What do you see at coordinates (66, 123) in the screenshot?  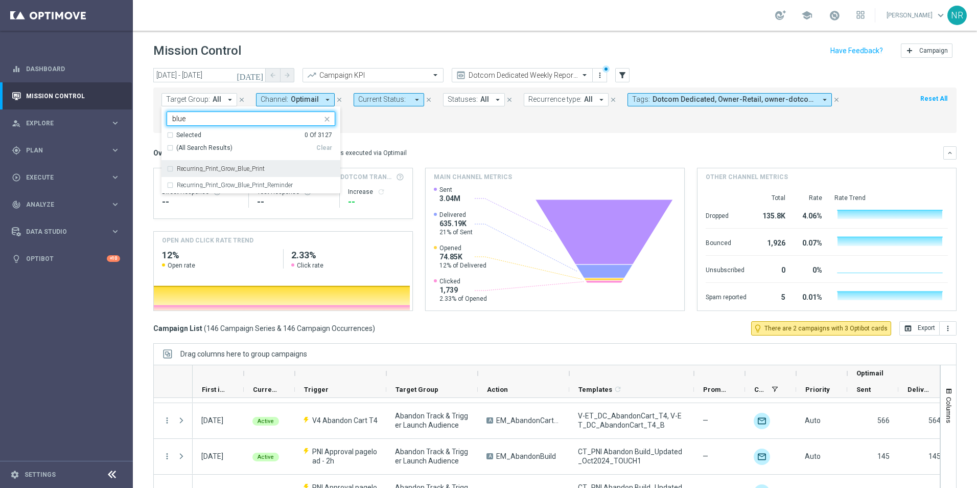 I see `button: person_search Explore keyboard_arrow_right` at bounding box center [66, 123].